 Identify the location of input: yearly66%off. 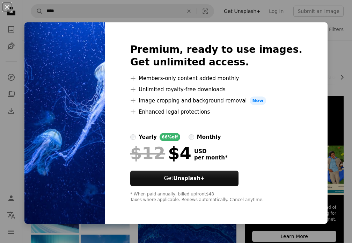
(133, 137).